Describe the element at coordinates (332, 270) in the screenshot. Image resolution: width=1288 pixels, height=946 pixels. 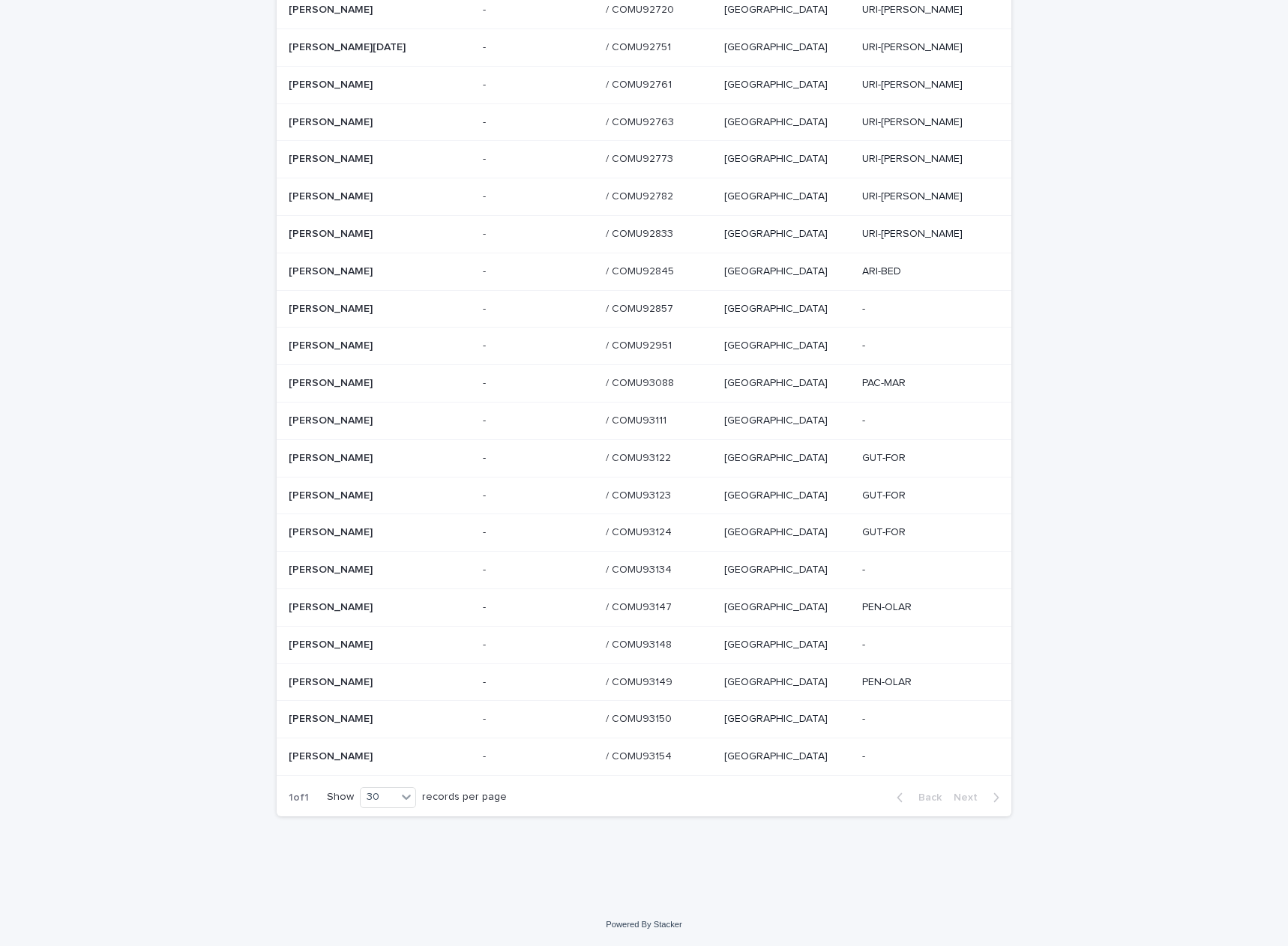
I see `p: JORGE HUMBERTO ARIAS BEDOYA` at that location.